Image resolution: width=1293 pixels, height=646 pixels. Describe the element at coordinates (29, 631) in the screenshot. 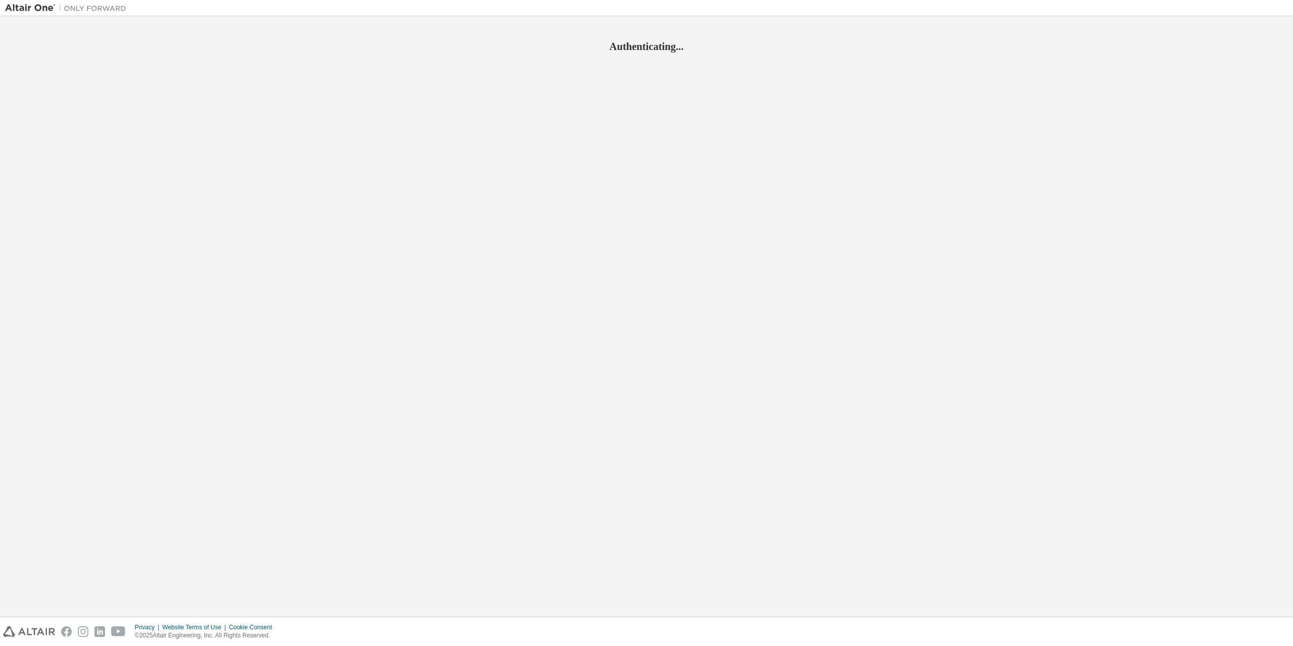

I see `img: altair_logo.svg` at that location.